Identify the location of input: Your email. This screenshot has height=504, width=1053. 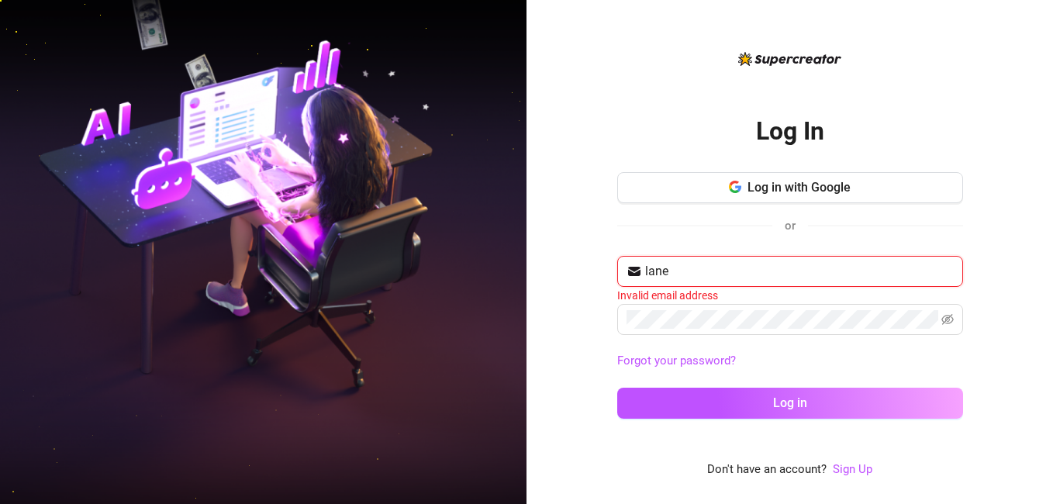
(799, 271).